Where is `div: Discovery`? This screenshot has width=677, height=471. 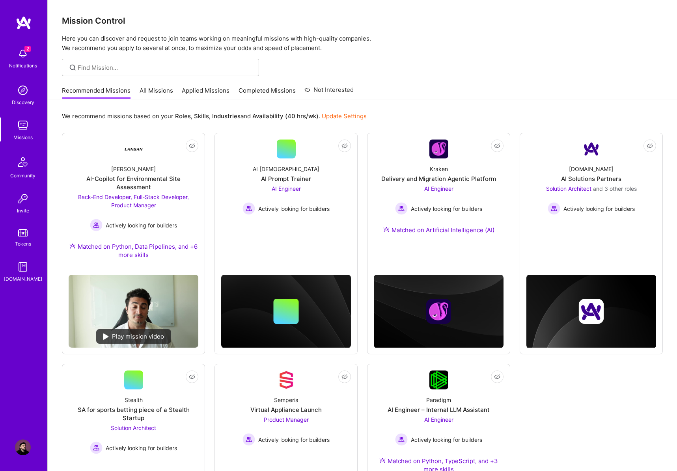
div: Discovery is located at coordinates (23, 102).